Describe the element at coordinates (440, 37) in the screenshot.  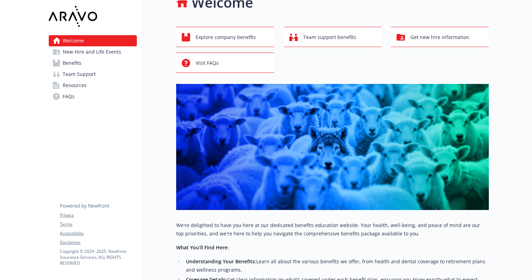
I see `button: Get new hire information` at that location.